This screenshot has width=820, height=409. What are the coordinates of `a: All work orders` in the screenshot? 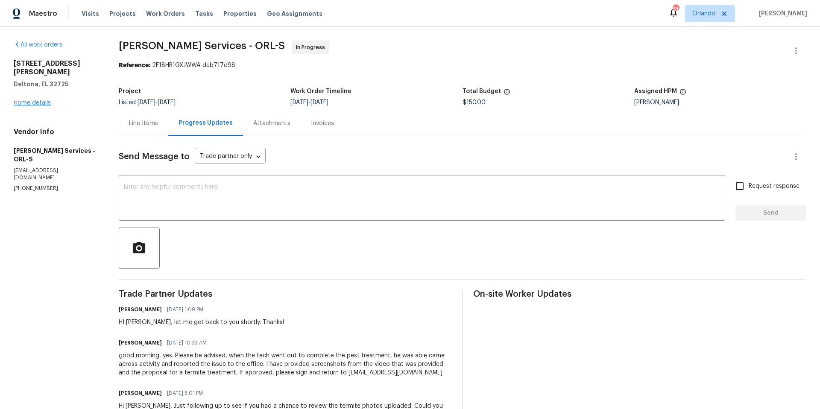 It's located at (38, 45).